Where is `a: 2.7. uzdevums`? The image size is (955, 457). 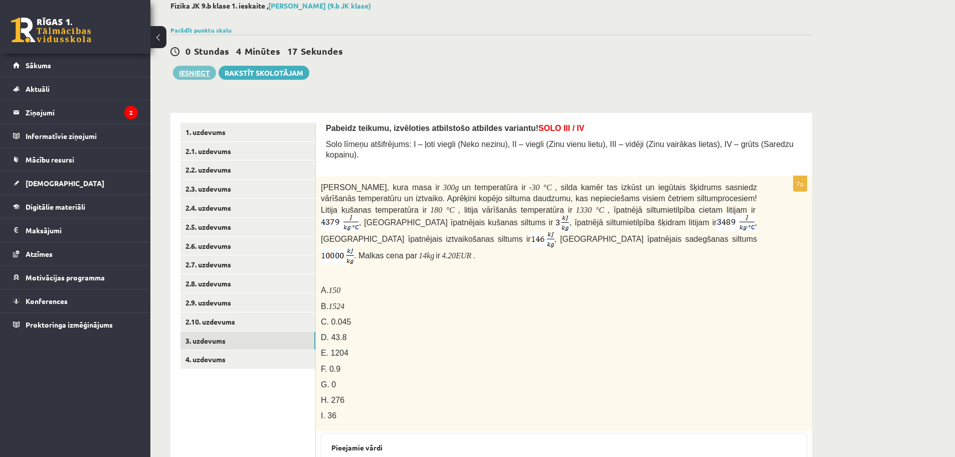
a: 2.7. uzdevums is located at coordinates (248, 264).